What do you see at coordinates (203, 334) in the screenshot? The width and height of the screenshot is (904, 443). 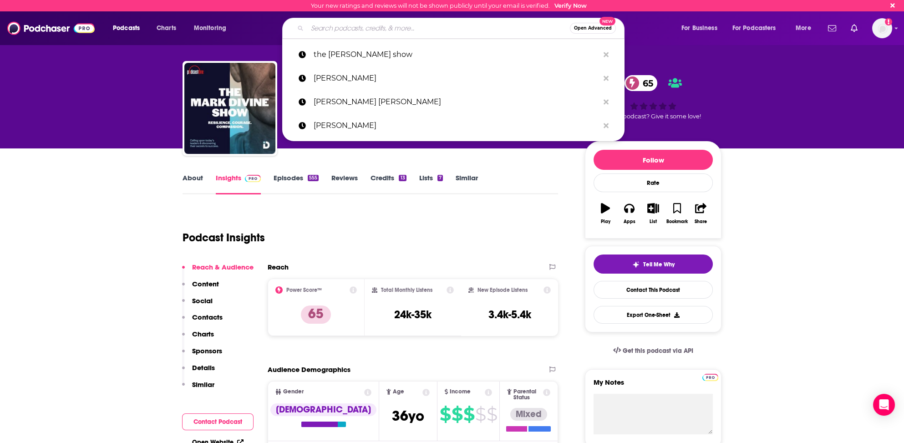 I see `p: Charts` at bounding box center [203, 334].